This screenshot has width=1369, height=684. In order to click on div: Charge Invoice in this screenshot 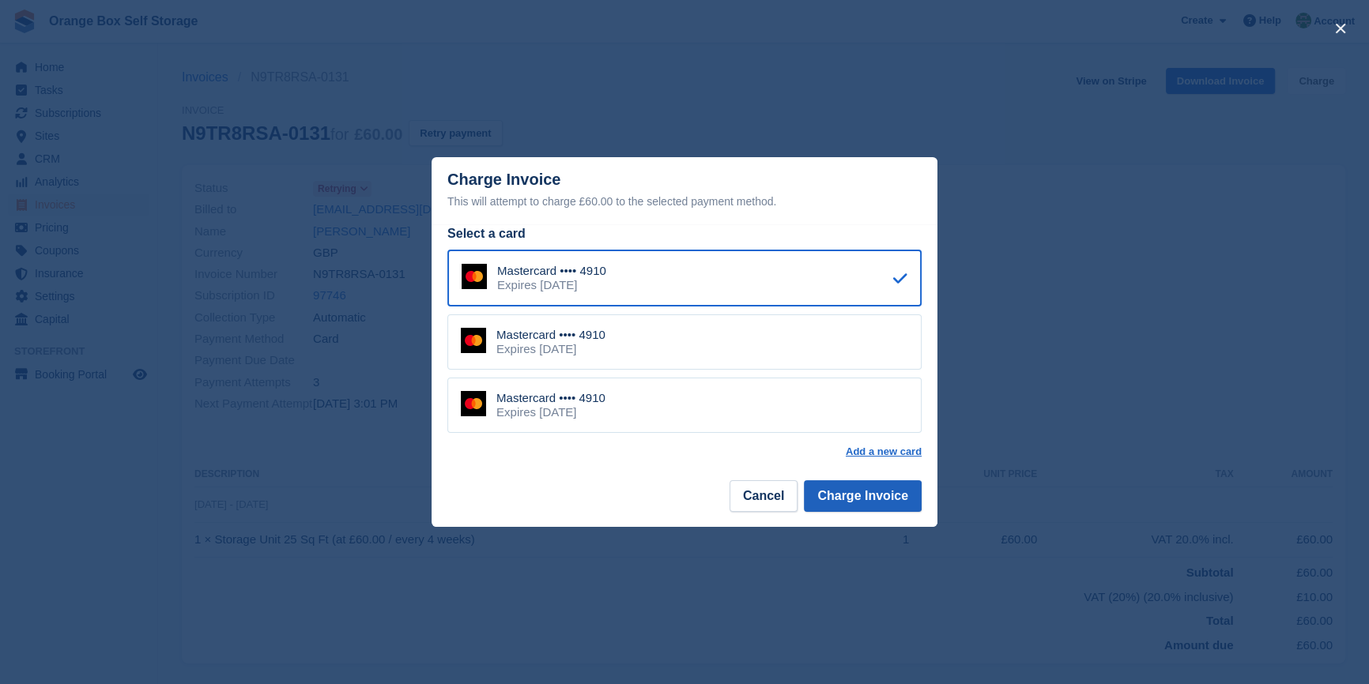, I will do `click(684, 190)`.